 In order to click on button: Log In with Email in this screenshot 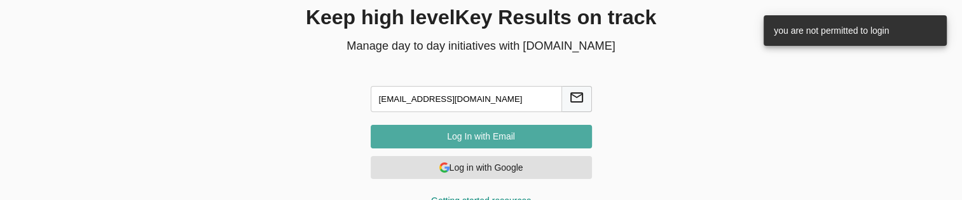, I will do `click(482, 136)`.